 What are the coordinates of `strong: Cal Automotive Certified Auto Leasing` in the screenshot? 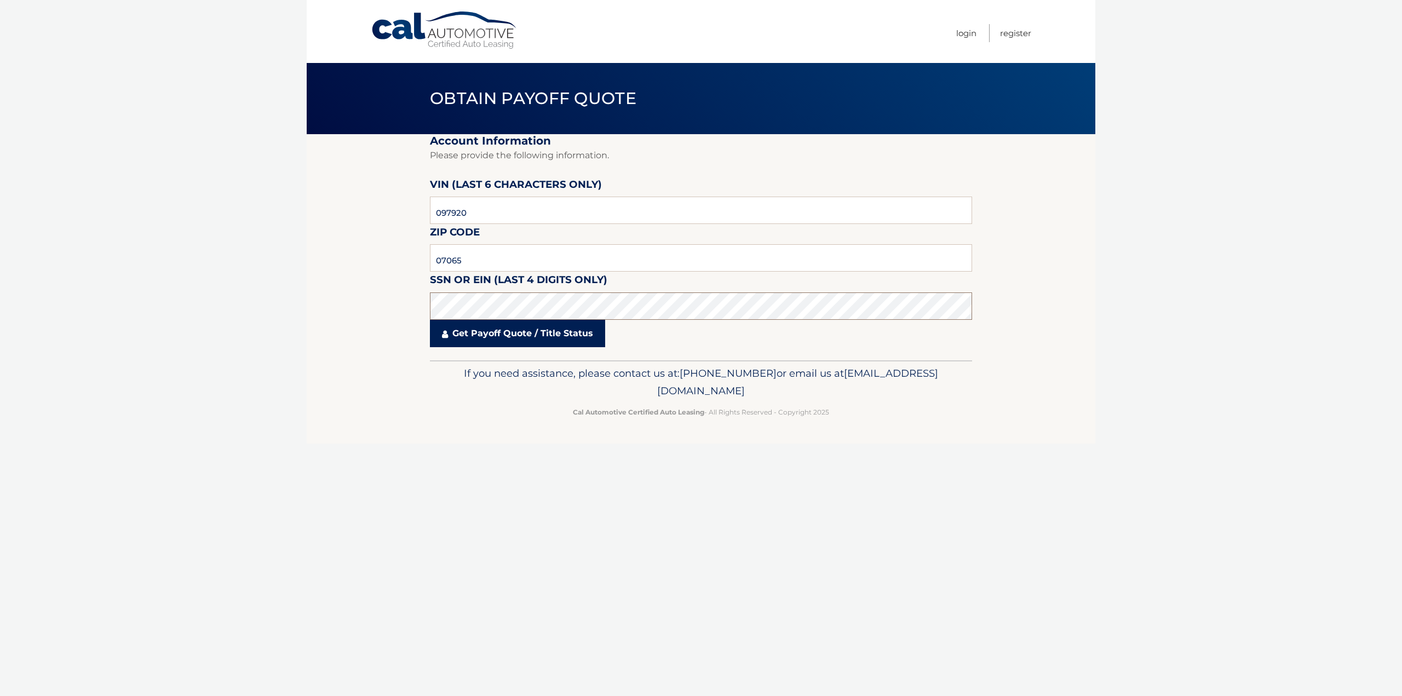 It's located at (638, 412).